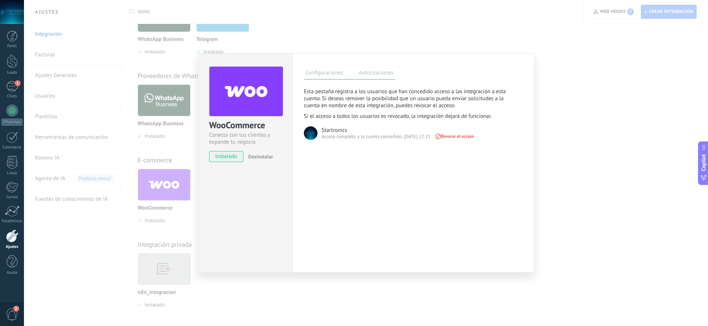 This screenshot has height=326, width=708. What do you see at coordinates (12, 73) in the screenshot?
I see `div: Leads` at bounding box center [12, 73].